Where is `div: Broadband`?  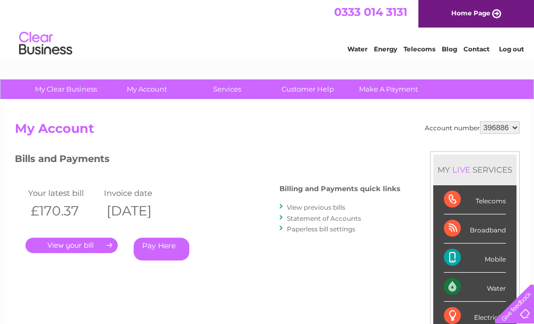 div: Broadband is located at coordinates (474, 229).